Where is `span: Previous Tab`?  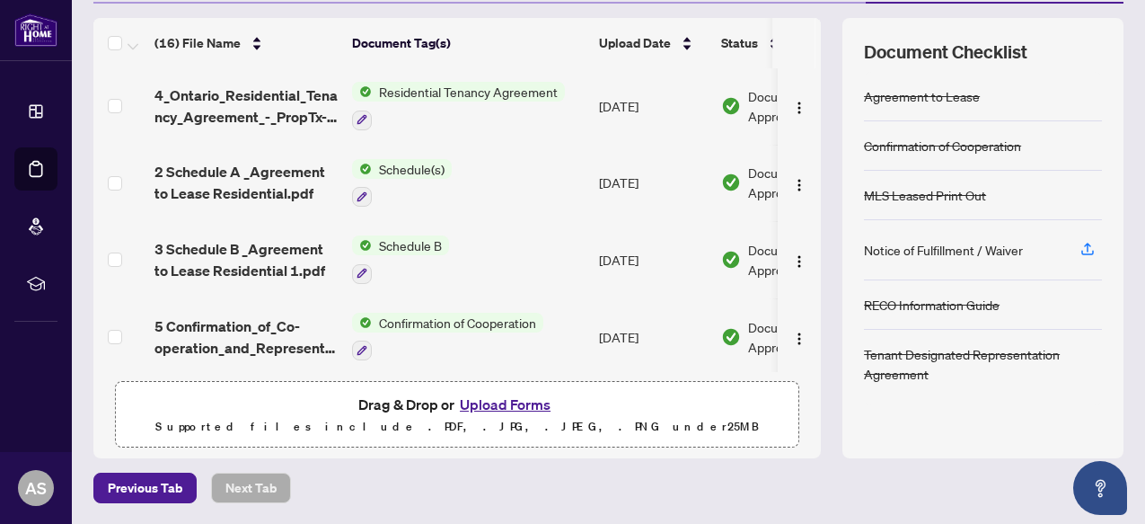
span: Previous Tab is located at coordinates (145, 488).